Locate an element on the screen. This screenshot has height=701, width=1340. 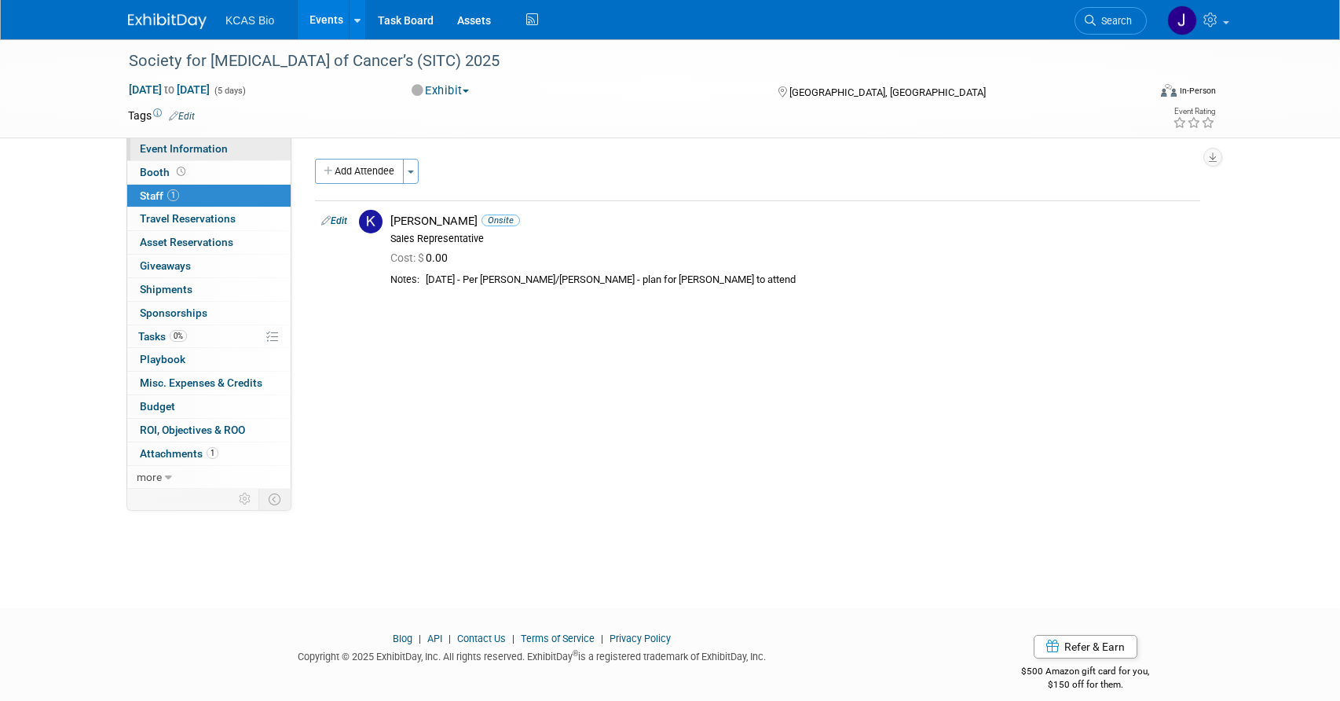
span: Booth is located at coordinates (164, 172).